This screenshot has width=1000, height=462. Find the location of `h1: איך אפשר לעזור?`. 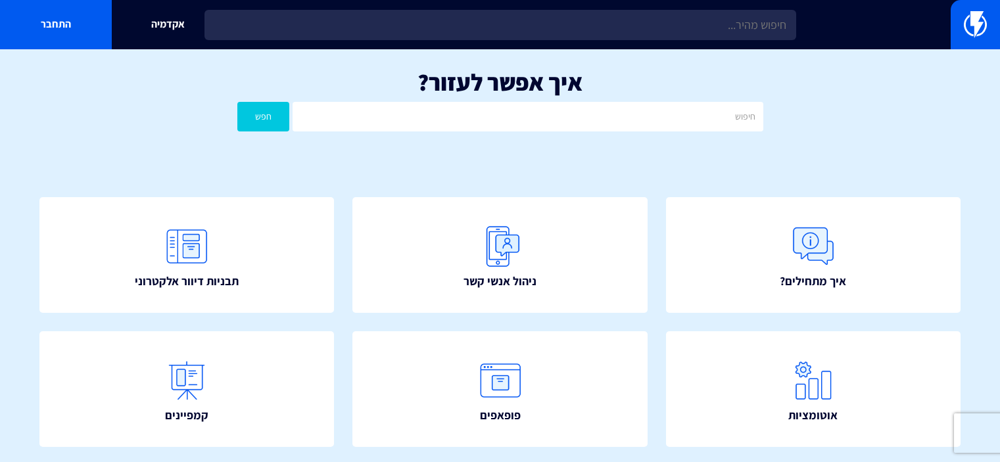

h1: איך אפשר לעזור? is located at coordinates (500, 82).